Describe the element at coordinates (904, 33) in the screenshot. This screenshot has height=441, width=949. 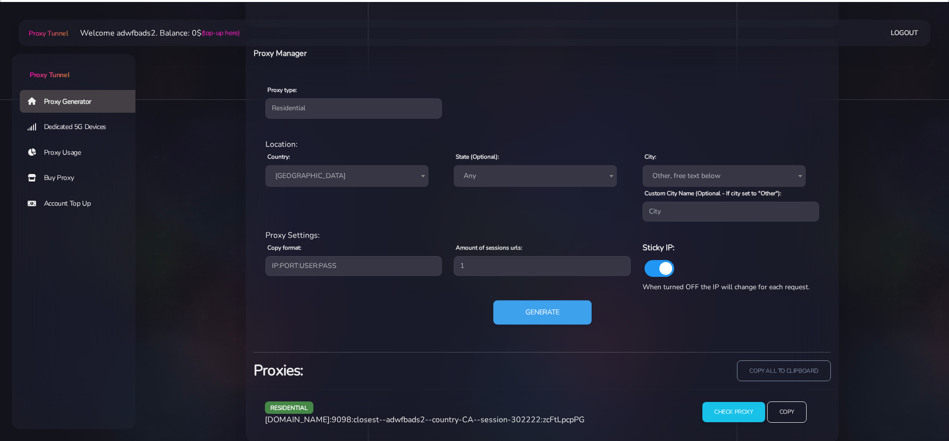
I see `a: Logout` at that location.